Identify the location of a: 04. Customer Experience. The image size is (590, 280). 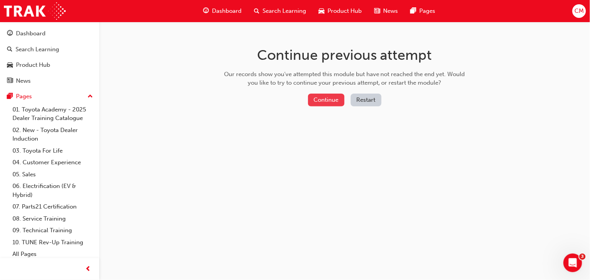
(53, 163).